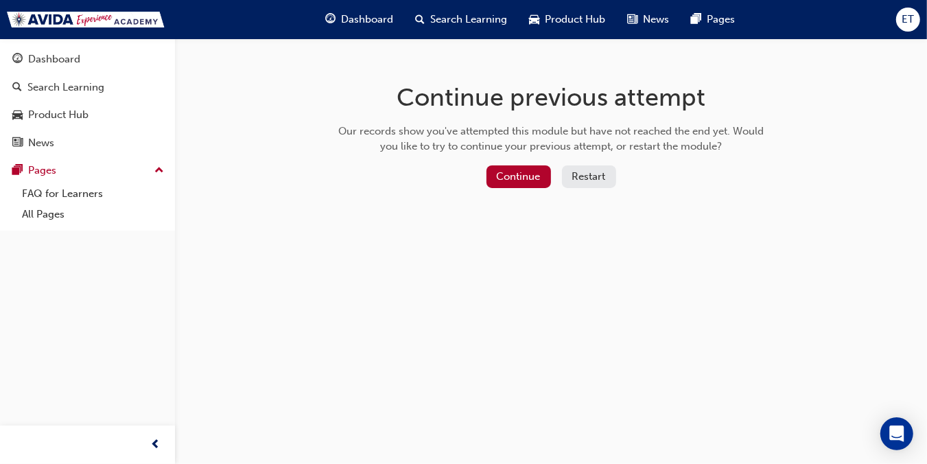  What do you see at coordinates (86, 19) in the screenshot?
I see `img: Trak` at bounding box center [86, 19].